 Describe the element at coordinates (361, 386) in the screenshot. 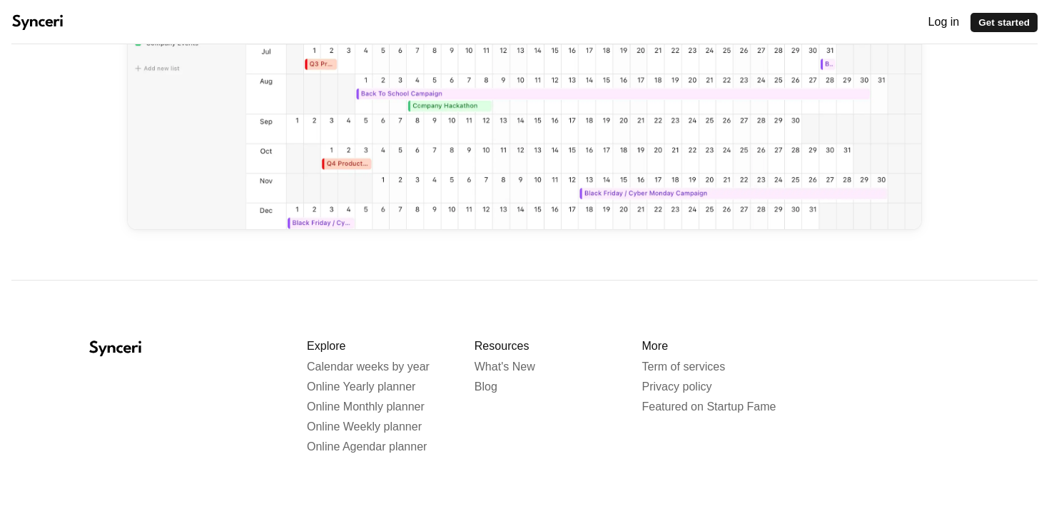

I see `span: Online Yearly planner` at that location.